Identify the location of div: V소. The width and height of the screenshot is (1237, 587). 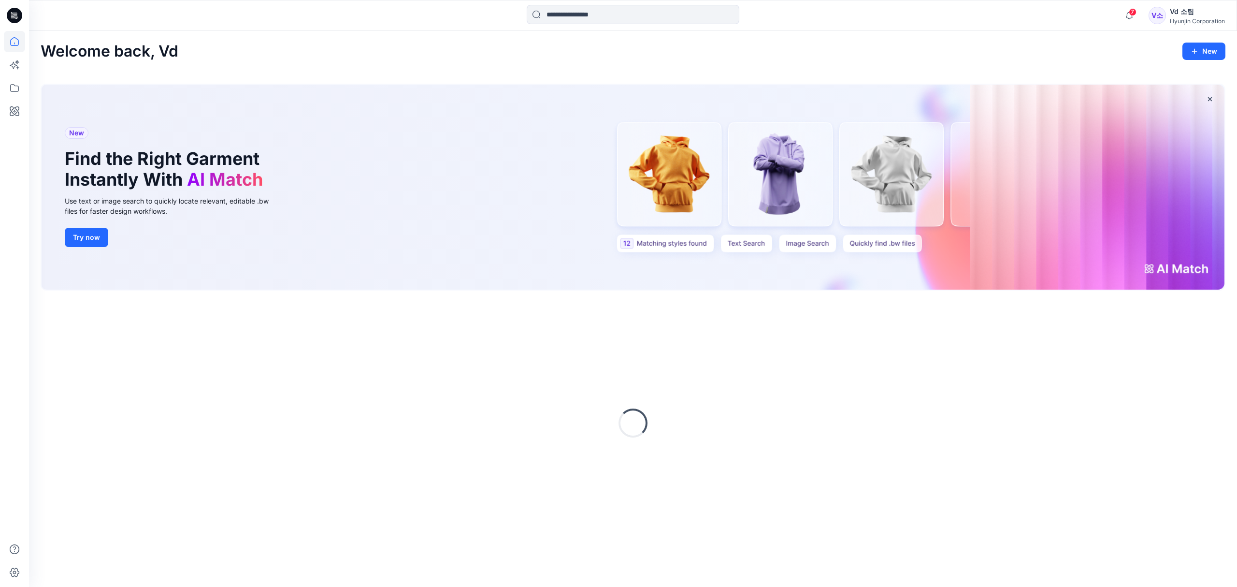
(1158, 15).